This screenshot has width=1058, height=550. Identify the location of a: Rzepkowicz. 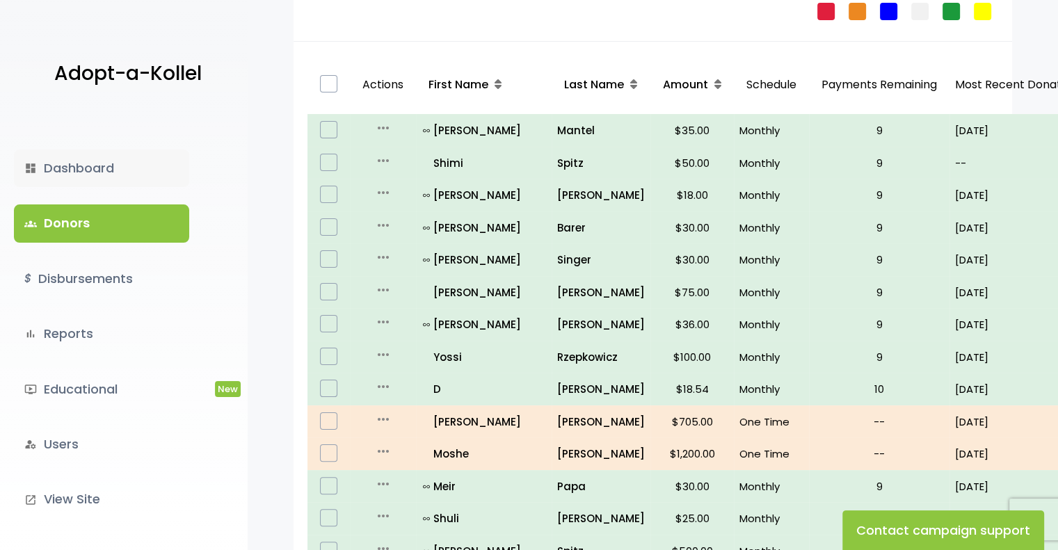
(601, 357).